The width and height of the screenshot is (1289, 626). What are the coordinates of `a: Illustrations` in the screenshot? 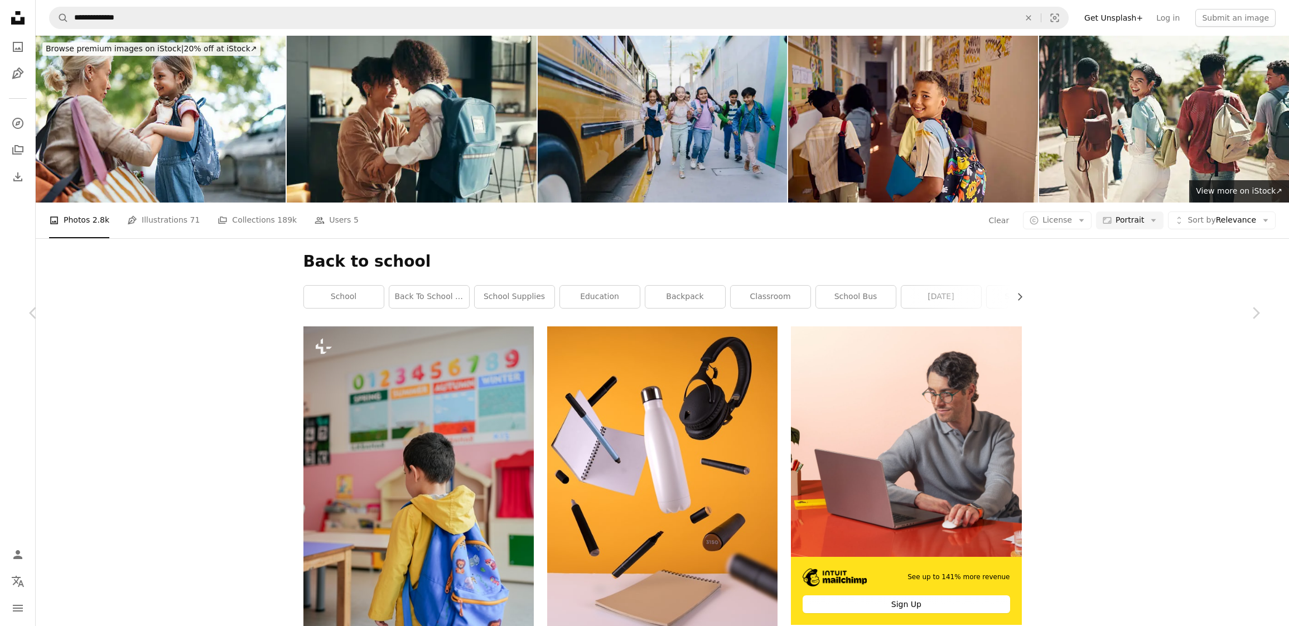 It's located at (18, 74).